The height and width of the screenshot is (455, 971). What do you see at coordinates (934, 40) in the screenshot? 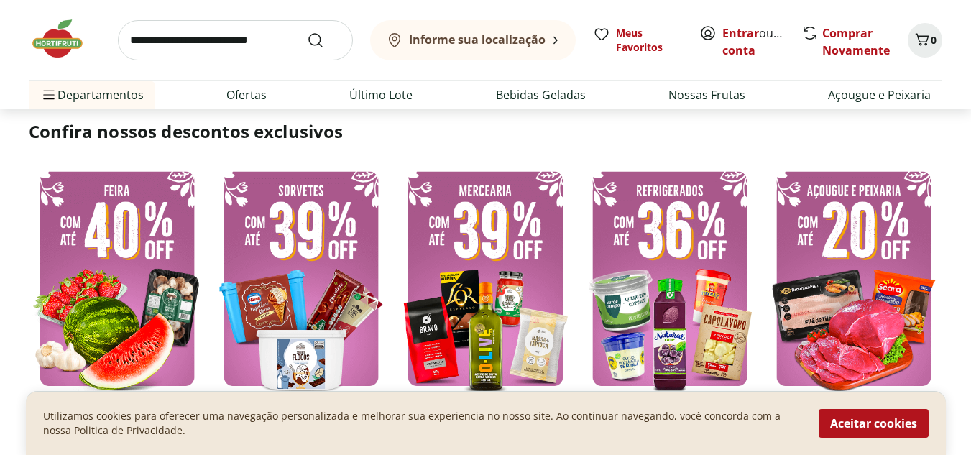
I see `span: 0` at bounding box center [934, 40].